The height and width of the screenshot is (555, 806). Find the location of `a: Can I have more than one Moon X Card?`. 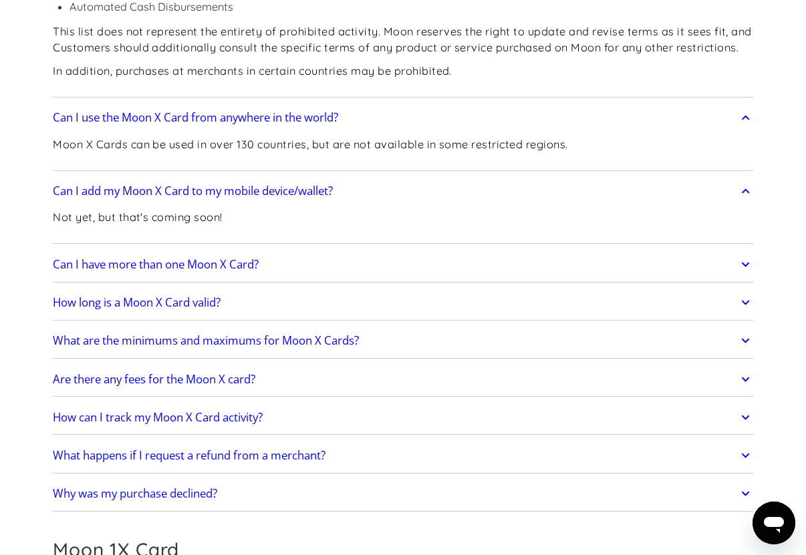

a: Can I have more than one Moon X Card? is located at coordinates (403, 265).